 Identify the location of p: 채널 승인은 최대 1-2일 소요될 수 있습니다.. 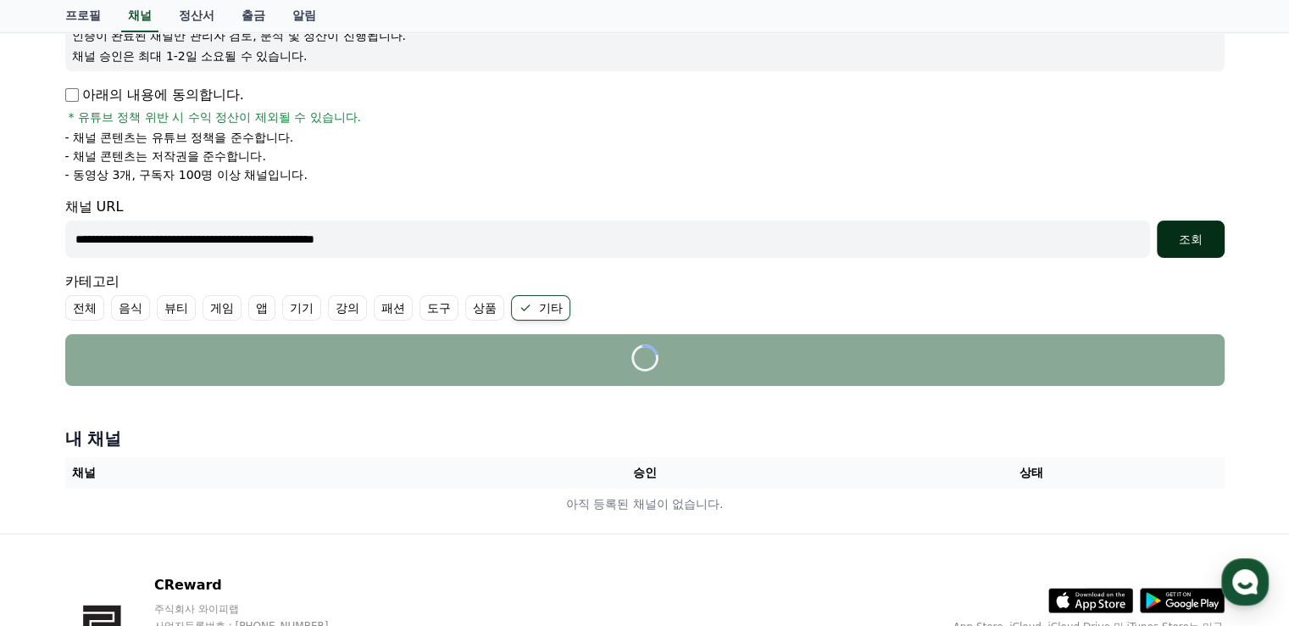
(645, 56).